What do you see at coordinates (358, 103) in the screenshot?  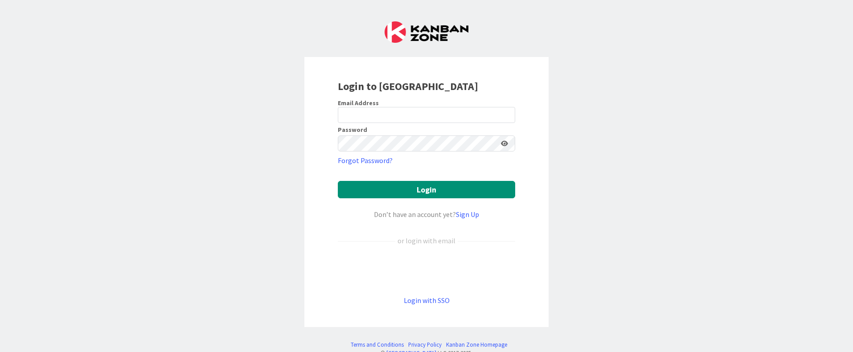 I see `label: Email Address` at bounding box center [358, 103].